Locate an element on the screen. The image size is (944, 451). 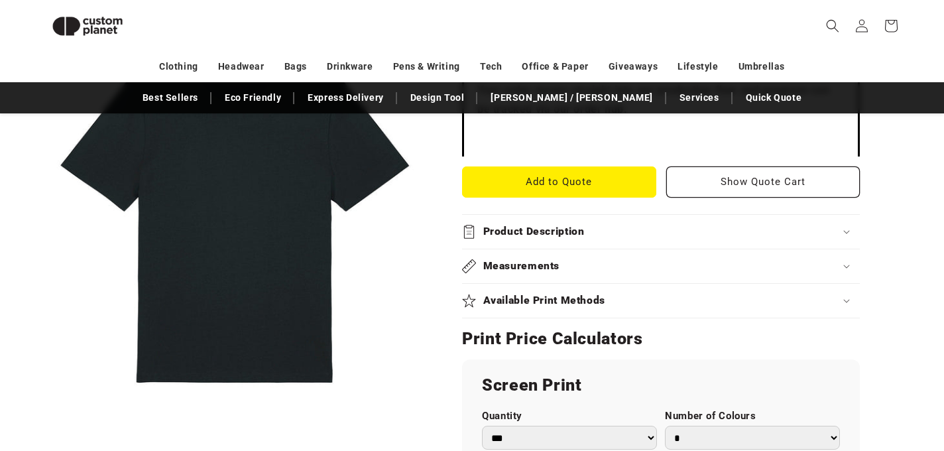
a: Giveaways is located at coordinates (633, 66).